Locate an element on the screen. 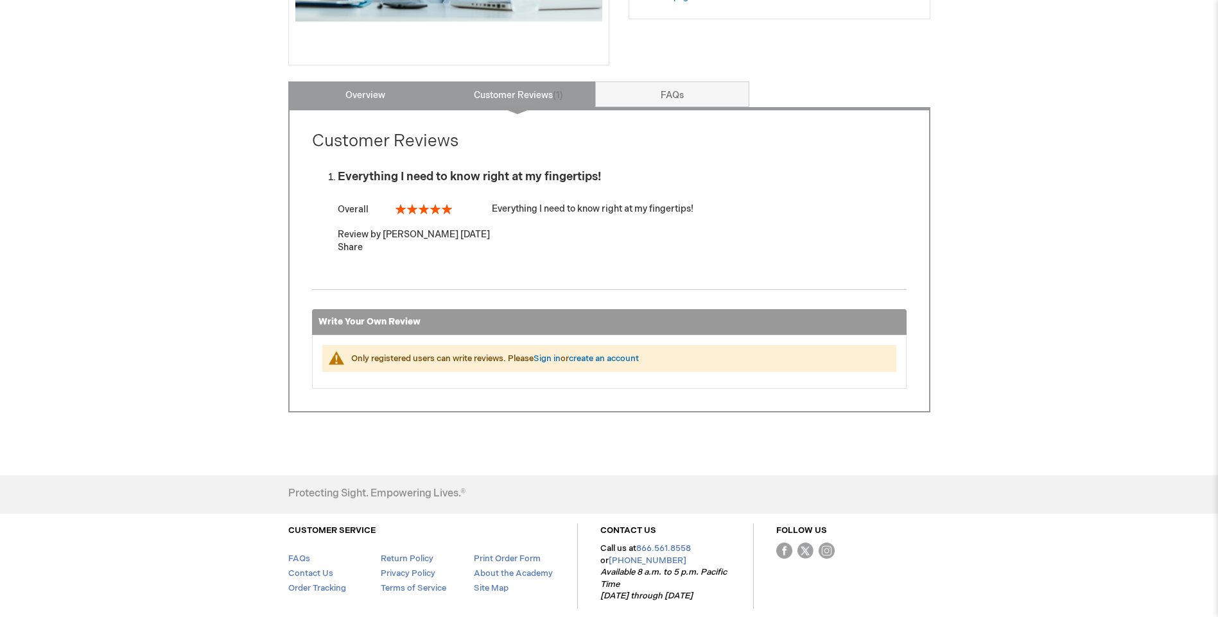 Image resolution: width=1218 pixels, height=617 pixels. img: instagram is located at coordinates (826, 551).